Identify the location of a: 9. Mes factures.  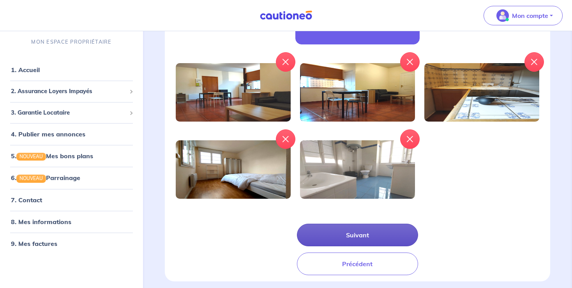
(34, 243).